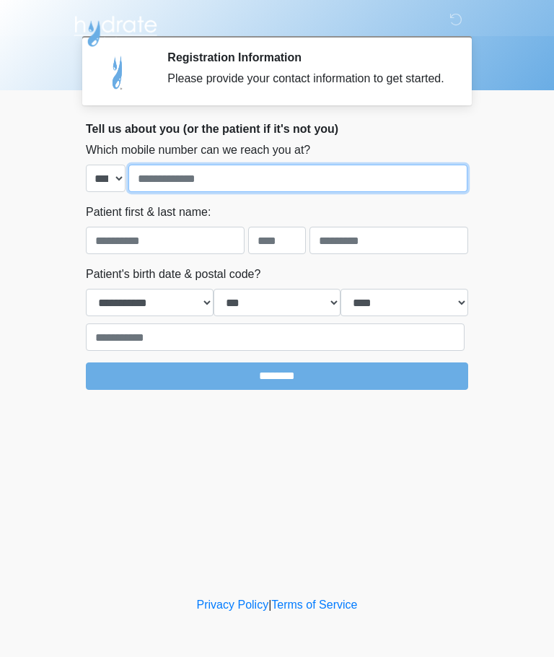 The image size is (554, 657). Describe the element at coordinates (115, 29) in the screenshot. I see `img: Hydrate IV Bar - Arcadia Logo` at that location.